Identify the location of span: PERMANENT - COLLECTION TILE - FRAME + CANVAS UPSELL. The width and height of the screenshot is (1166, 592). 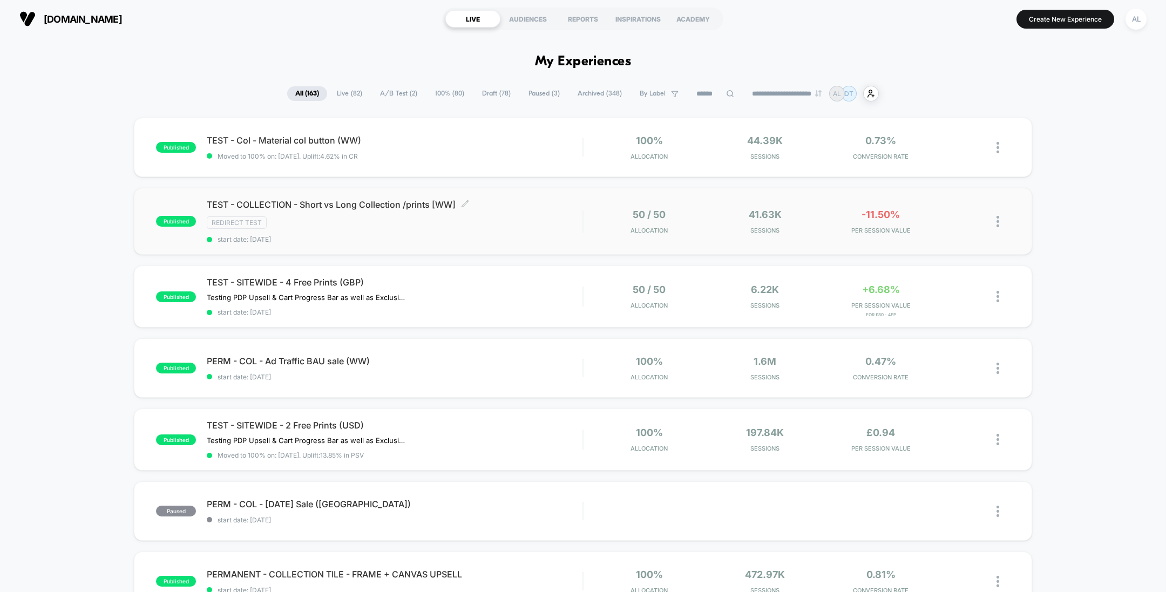
(395, 575).